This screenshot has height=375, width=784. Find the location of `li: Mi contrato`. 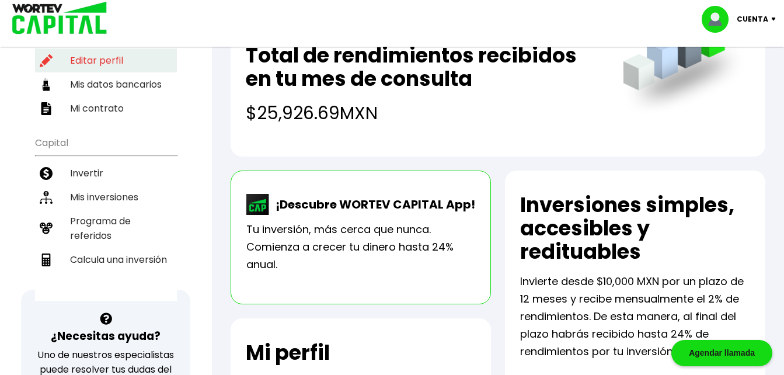

li: Mi contrato is located at coordinates (106, 108).